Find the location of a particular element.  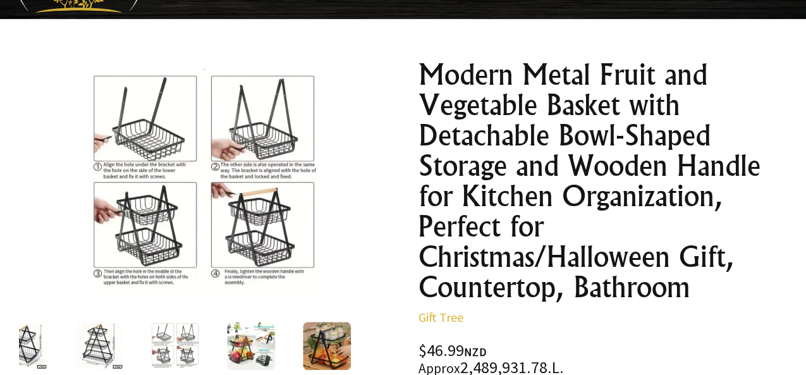

span: NZD is located at coordinates (475, 352).